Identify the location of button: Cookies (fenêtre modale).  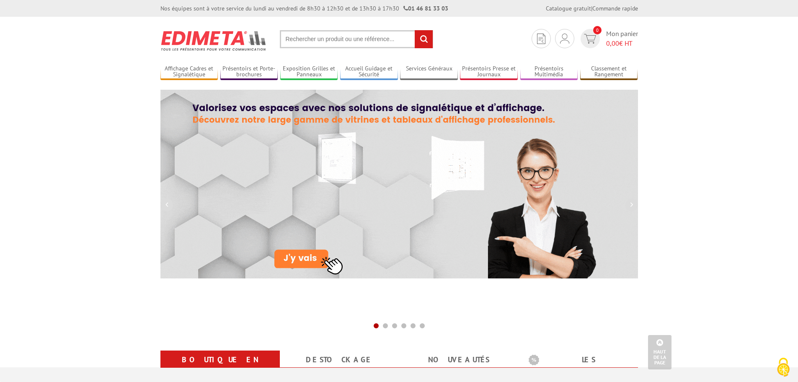
(783, 367).